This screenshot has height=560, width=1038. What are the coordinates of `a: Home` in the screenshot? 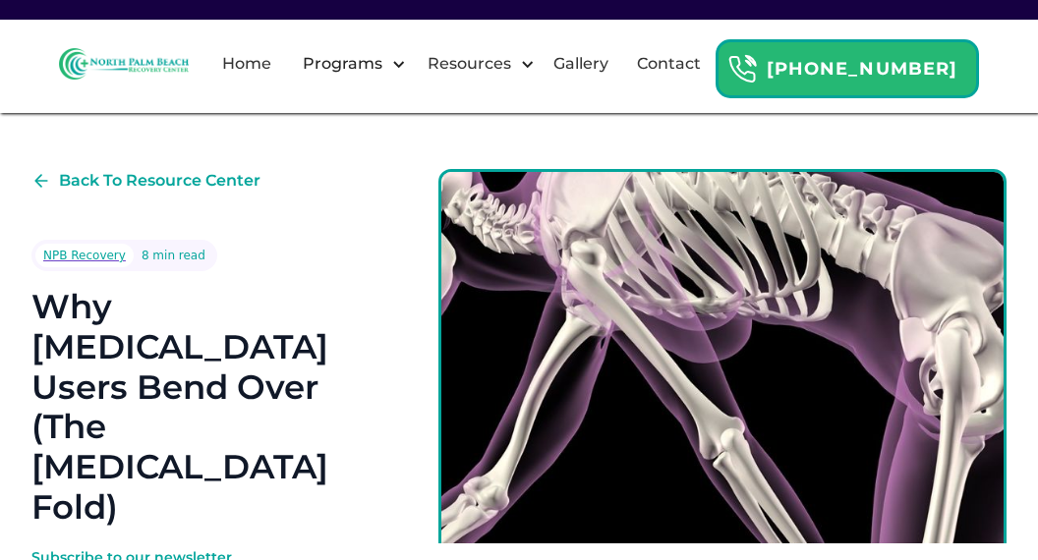 It's located at (247, 64).